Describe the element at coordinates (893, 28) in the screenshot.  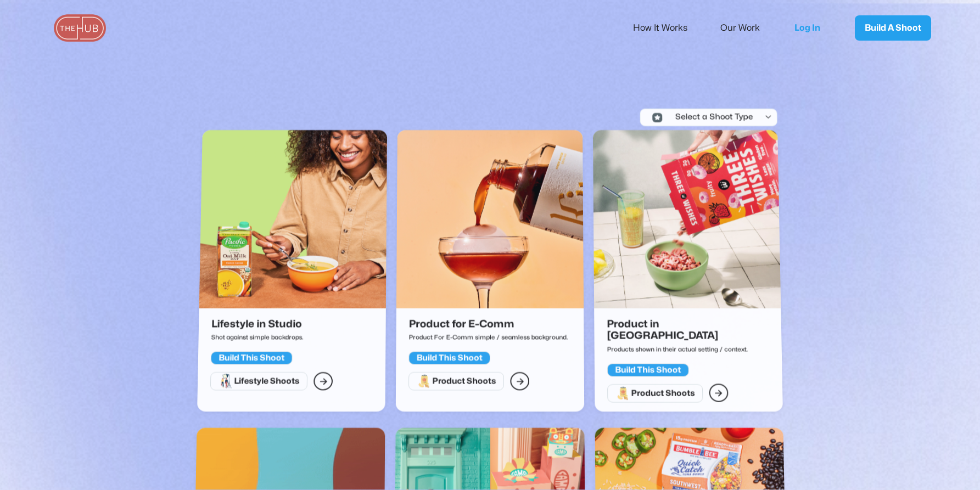
I see `a: Build A Shoot` at that location.